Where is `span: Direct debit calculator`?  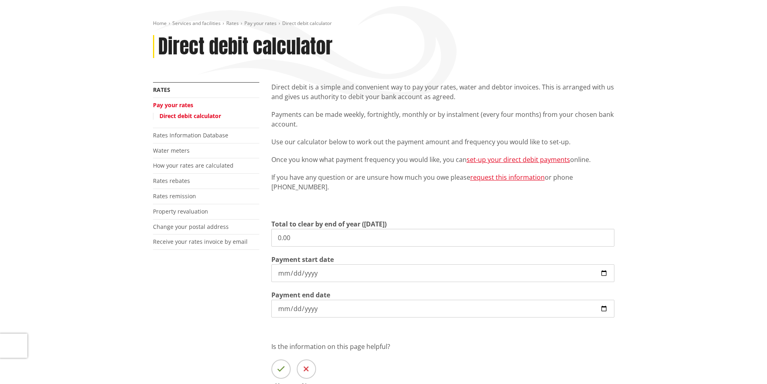
span: Direct debit calculator is located at coordinates (307, 23).